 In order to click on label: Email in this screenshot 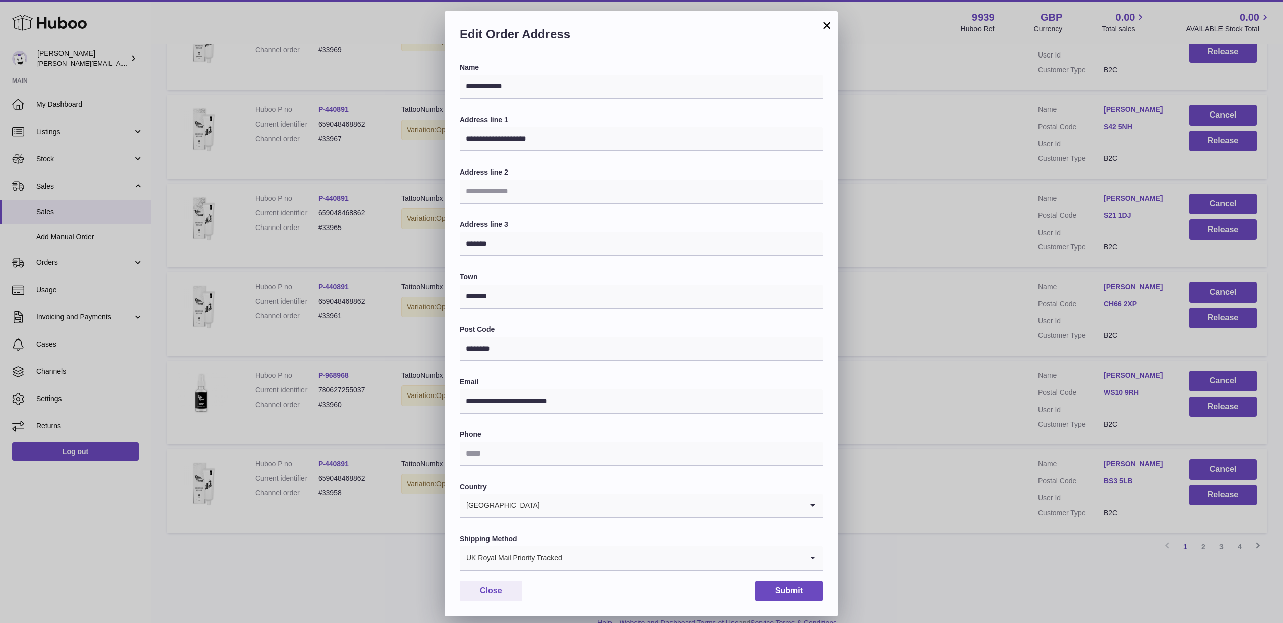, I will do `click(641, 382)`.